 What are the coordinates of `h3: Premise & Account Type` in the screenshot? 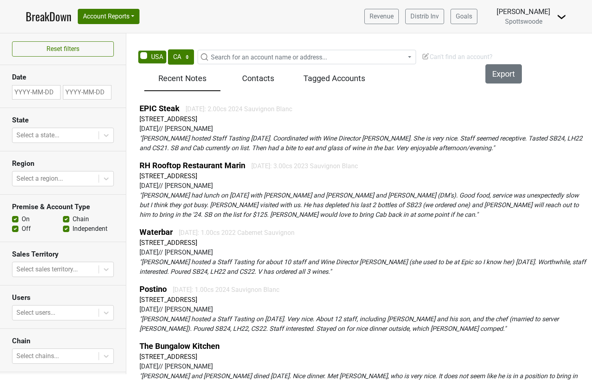 It's located at (63, 207).